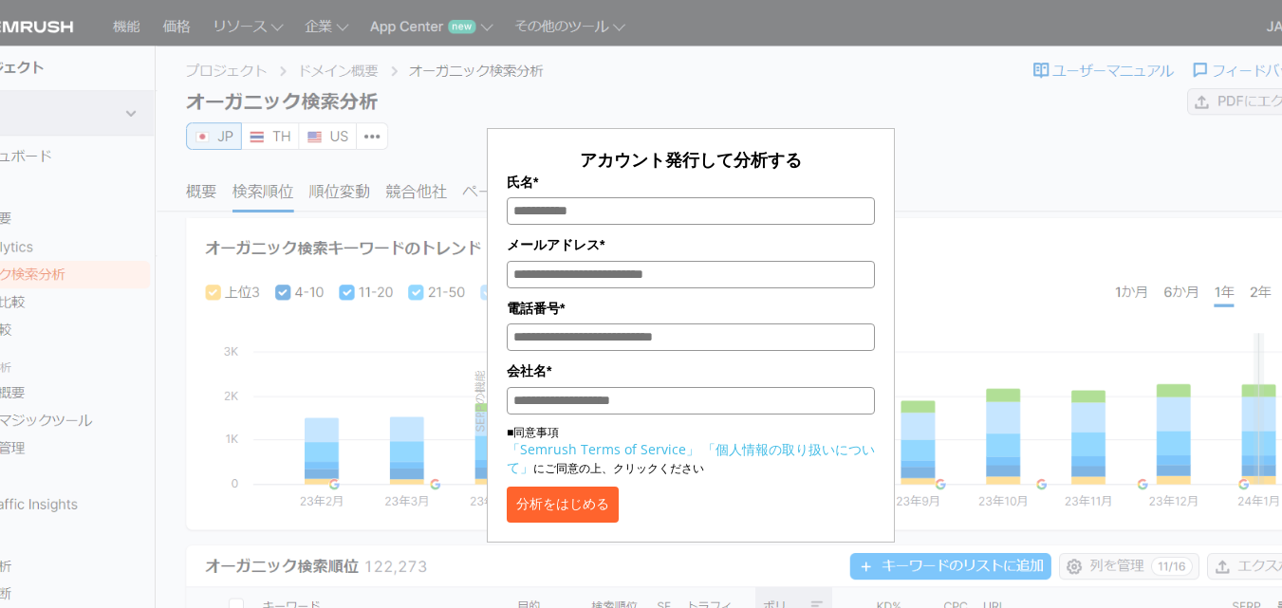 The height and width of the screenshot is (608, 1282). I want to click on a: 「Semrush Terms of Service」, so click(602, 449).